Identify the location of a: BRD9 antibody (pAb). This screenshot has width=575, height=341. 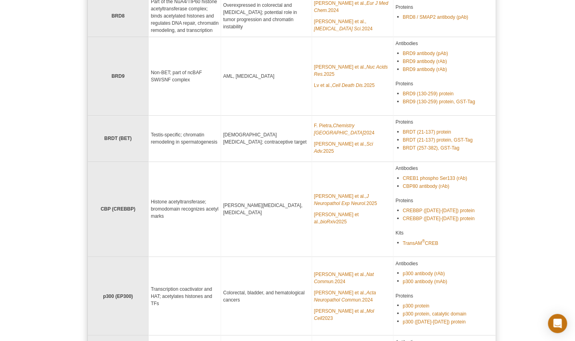
(425, 54).